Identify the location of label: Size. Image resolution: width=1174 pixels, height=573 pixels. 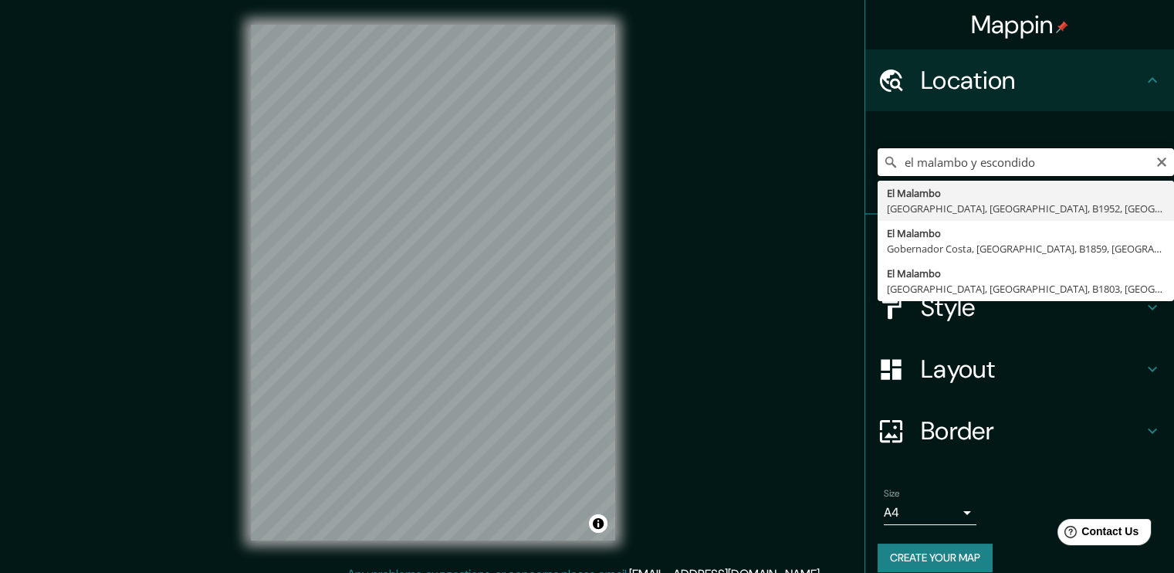
(891, 493).